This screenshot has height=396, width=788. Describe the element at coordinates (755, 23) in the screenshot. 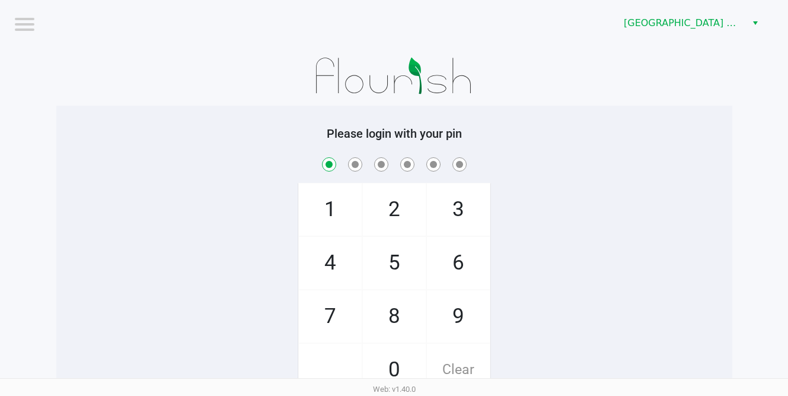

I see `button: Select` at that location.